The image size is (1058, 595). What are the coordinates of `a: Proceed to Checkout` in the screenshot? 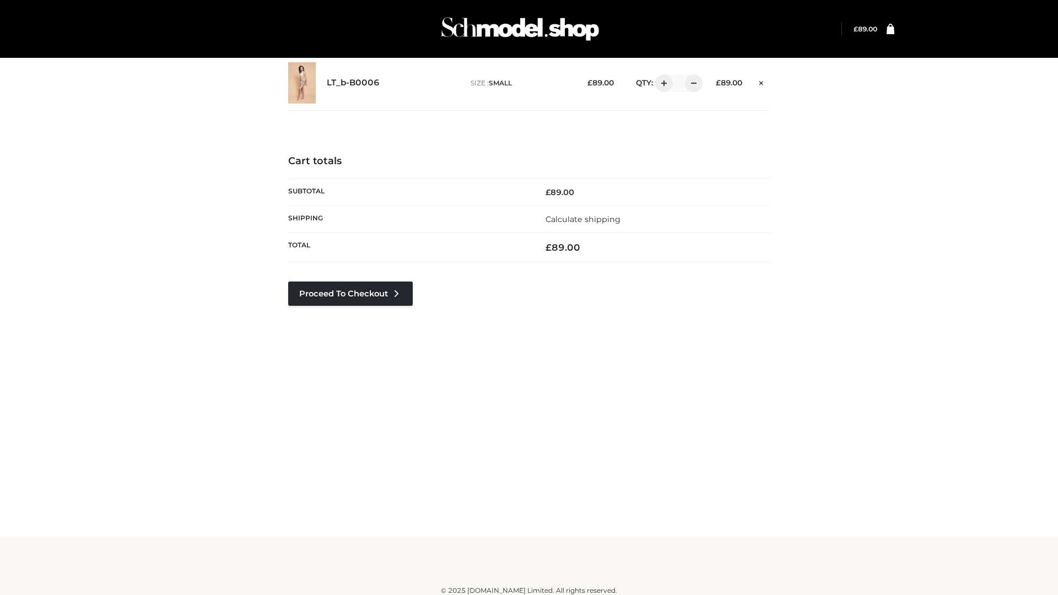 It's located at (350, 294).